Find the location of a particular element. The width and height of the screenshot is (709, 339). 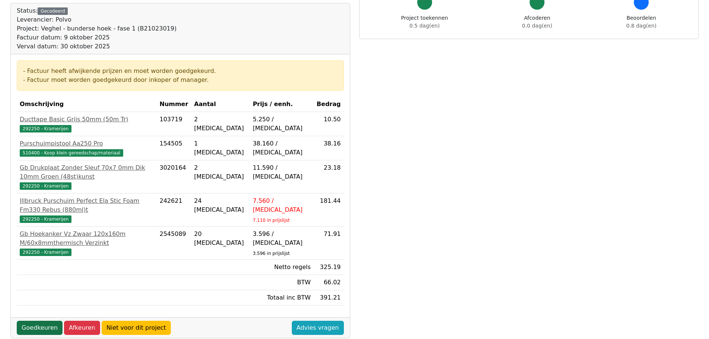

td: 181.44 is located at coordinates (329, 210).